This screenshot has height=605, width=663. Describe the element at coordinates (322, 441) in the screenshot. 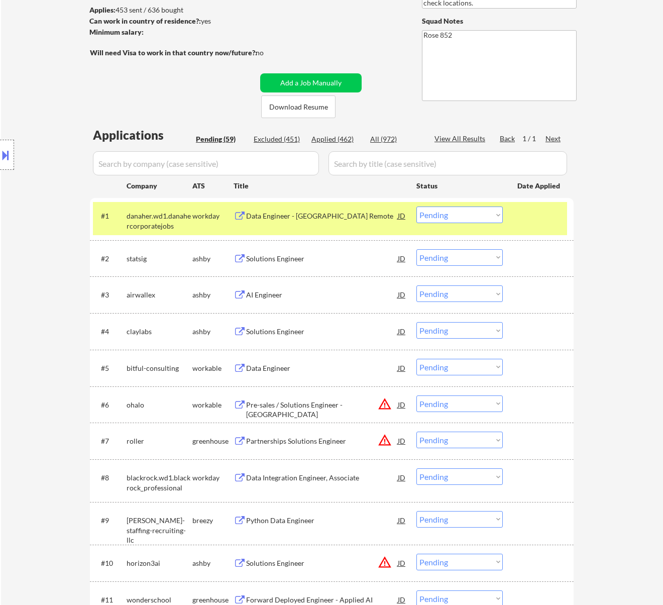

I see `div: Partnerships Solutions Engineer` at that location.